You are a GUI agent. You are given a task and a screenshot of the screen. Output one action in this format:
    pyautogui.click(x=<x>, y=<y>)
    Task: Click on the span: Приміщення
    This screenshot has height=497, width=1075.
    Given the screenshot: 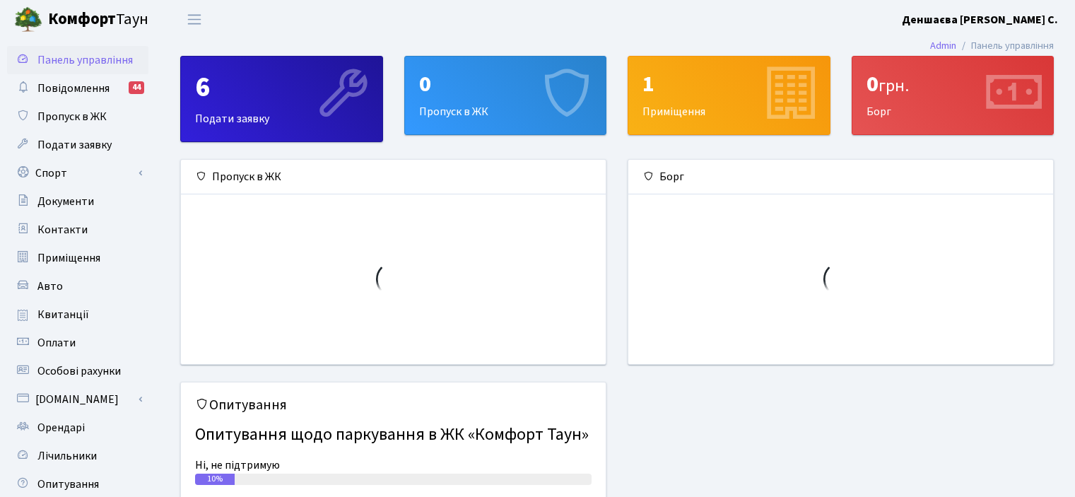 What is the action you would take?
    pyautogui.click(x=69, y=258)
    